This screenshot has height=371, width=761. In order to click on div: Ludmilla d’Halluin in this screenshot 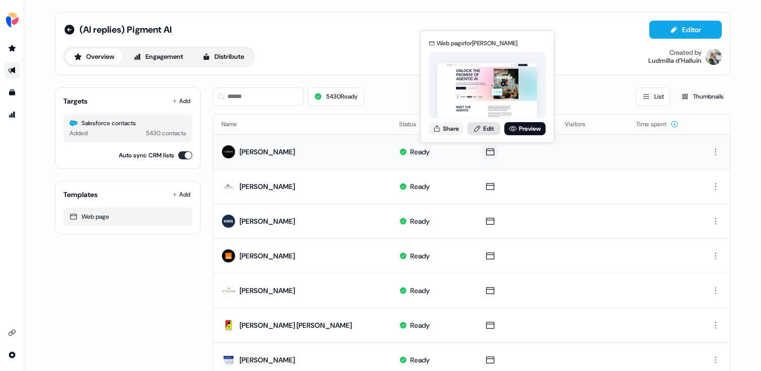, I will do `click(675, 61)`.